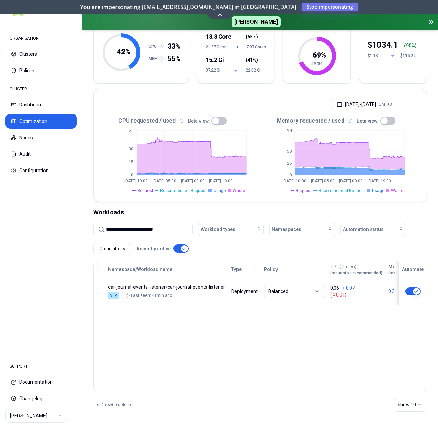 The image size is (438, 428). Describe the element at coordinates (356, 295) in the screenshot. I see `span: ( 0.01 )` at that location.